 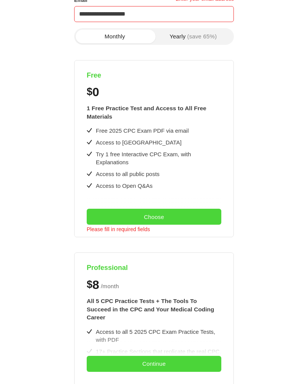 I want to click on div: 1 Free Practice Test and Access to All Free Materials, so click(x=154, y=112).